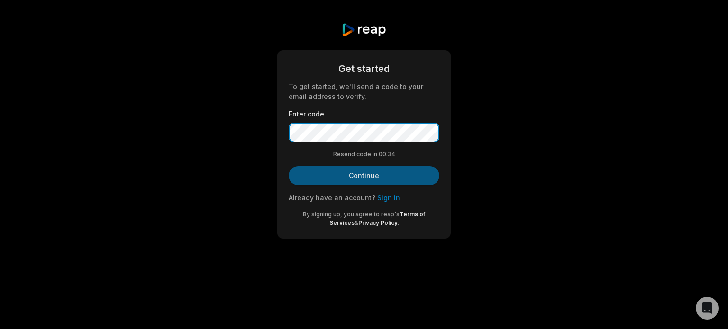  What do you see at coordinates (707, 308) in the screenshot?
I see `div: Open Intercom Messenger` at bounding box center [707, 308].